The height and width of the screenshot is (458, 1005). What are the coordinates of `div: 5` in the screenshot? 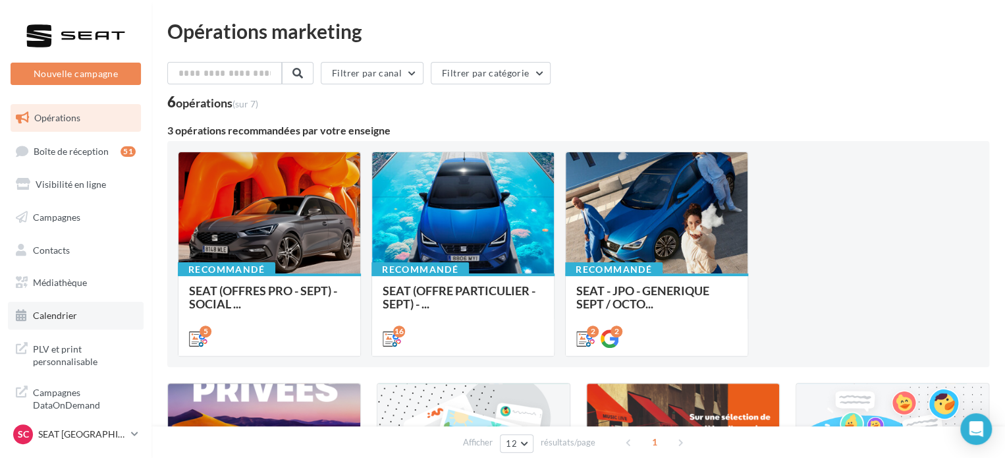 It's located at (206, 331).